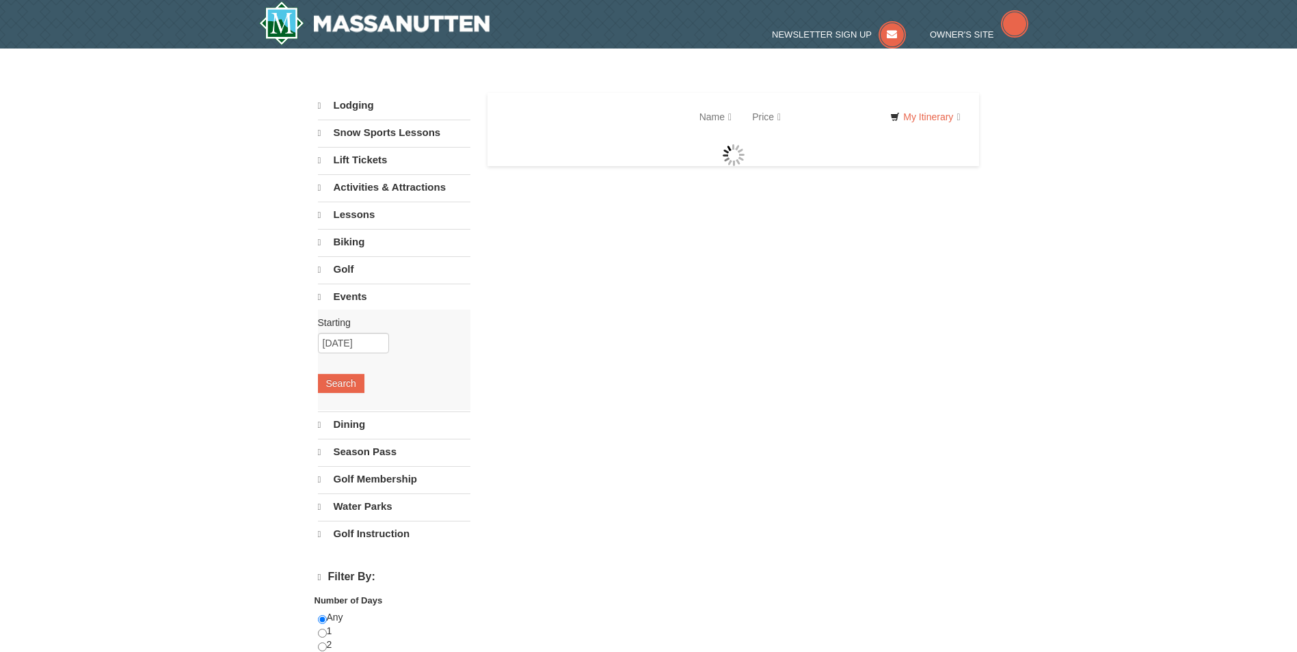  Describe the element at coordinates (394, 297) in the screenshot. I see `a: Events` at that location.